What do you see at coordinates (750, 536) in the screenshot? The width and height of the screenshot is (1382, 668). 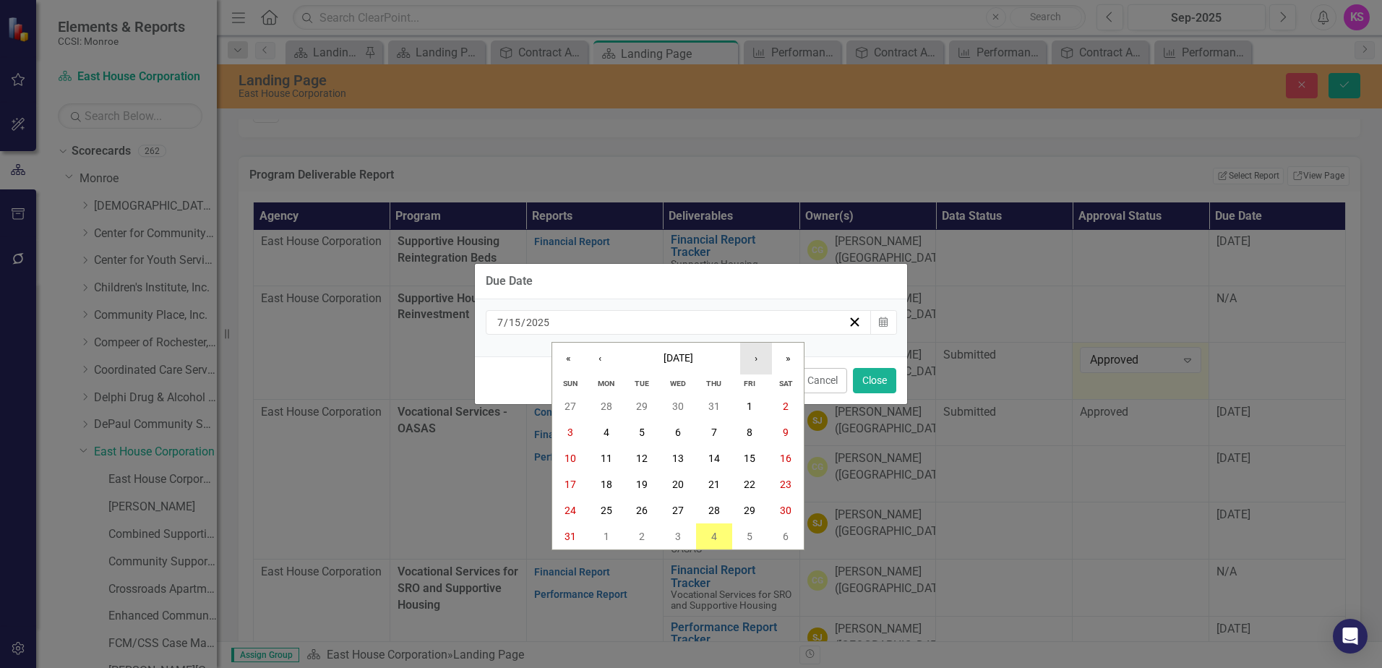 I see `button: September 5, 2025` at bounding box center [750, 536].